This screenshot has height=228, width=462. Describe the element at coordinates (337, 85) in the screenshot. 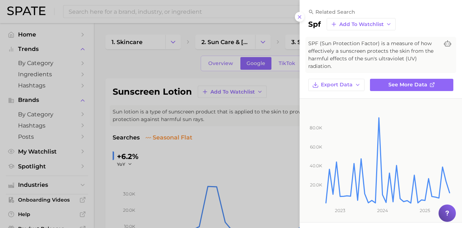

I see `span: Export Data` at that location.